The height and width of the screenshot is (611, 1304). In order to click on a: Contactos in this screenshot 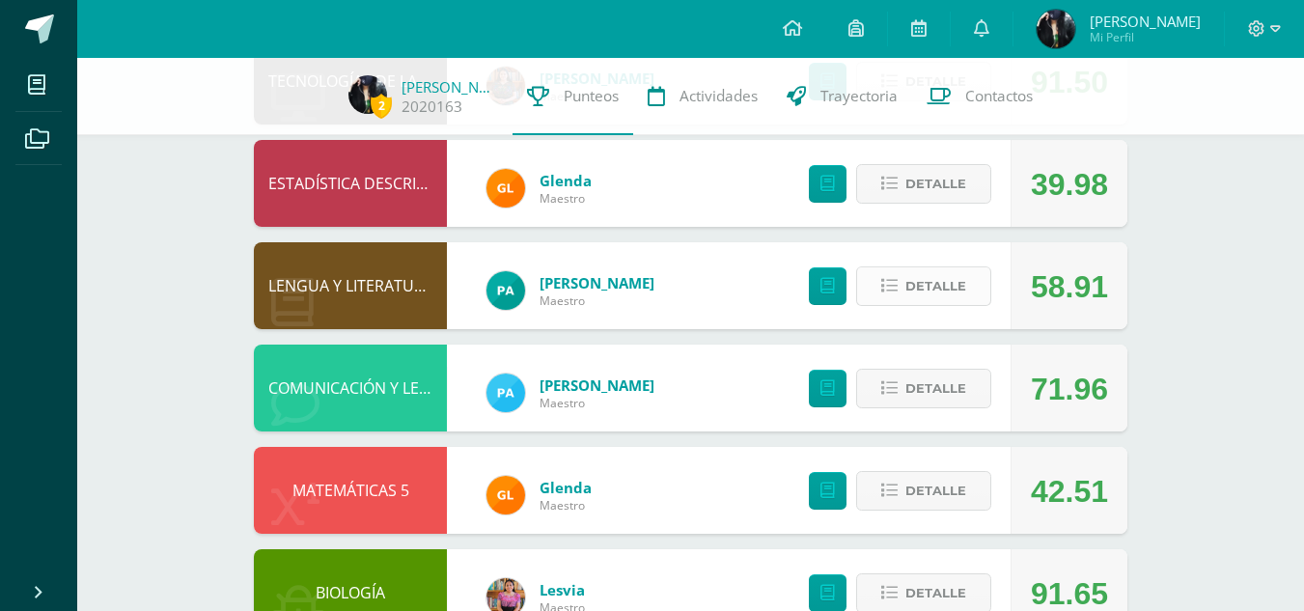, I will do `click(980, 97)`.